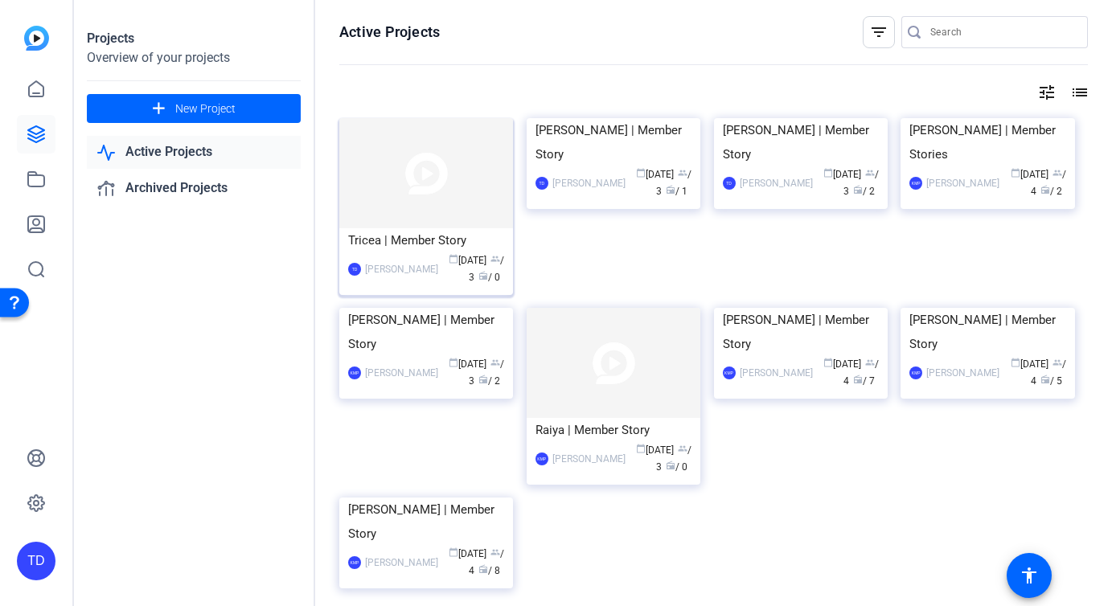 This screenshot has width=1112, height=606. I want to click on span: New Project, so click(205, 109).